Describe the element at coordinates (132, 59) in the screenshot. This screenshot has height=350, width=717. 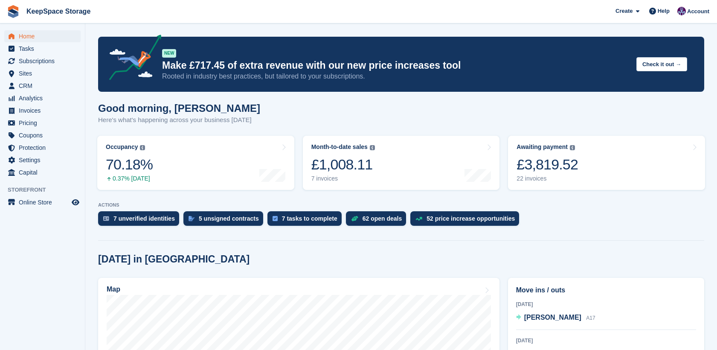
I see `img: price-adjustments-announcement-icon-8257ccfd72463d97f412b2fc003d46551f7dbcb40ab6d574587a9cd5c0d94...` at that location.